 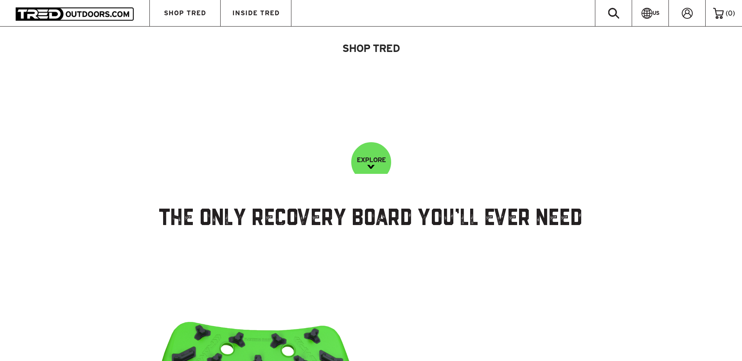 I want to click on span: INSIDE TRED, so click(x=256, y=13).